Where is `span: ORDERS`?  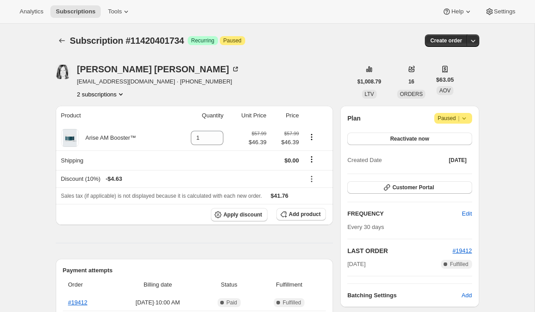 span: ORDERS is located at coordinates (411, 94).